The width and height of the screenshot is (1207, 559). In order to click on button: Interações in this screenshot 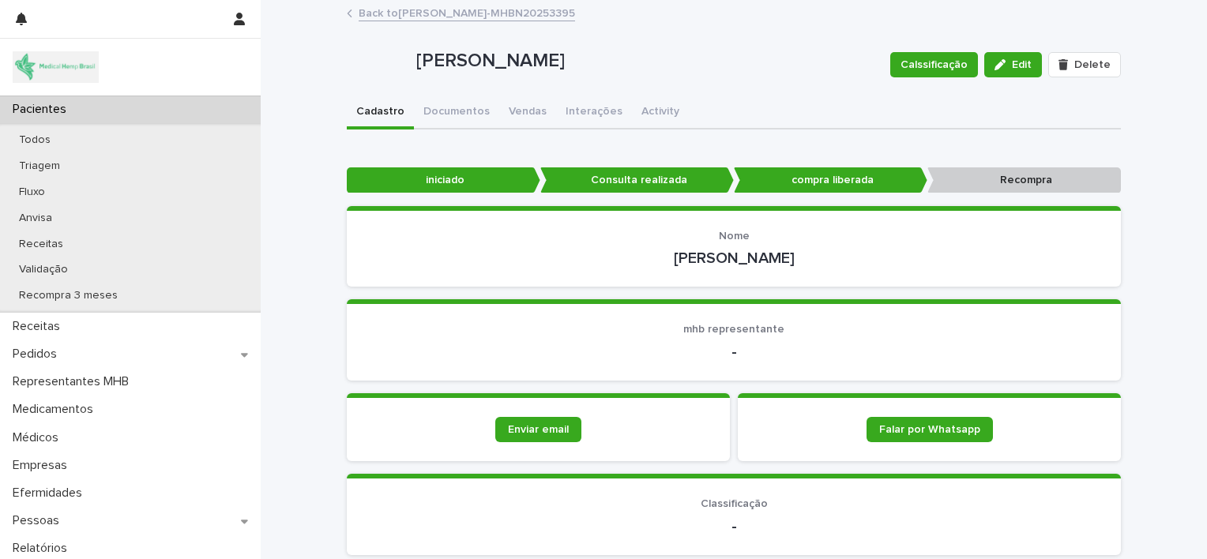, I will do `click(594, 113)`.